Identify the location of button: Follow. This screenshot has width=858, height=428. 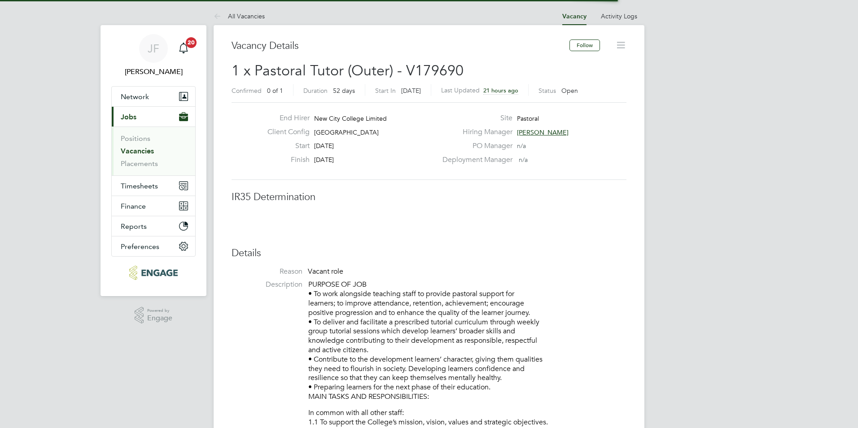
(585, 45).